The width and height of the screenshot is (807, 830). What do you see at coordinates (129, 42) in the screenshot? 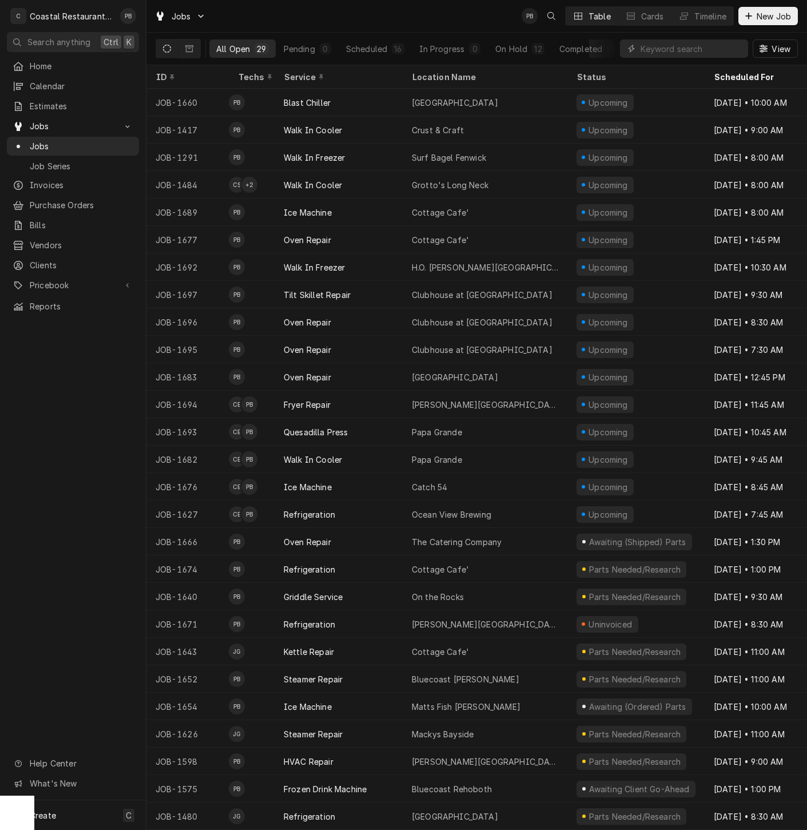
I see `span: K` at bounding box center [129, 42].